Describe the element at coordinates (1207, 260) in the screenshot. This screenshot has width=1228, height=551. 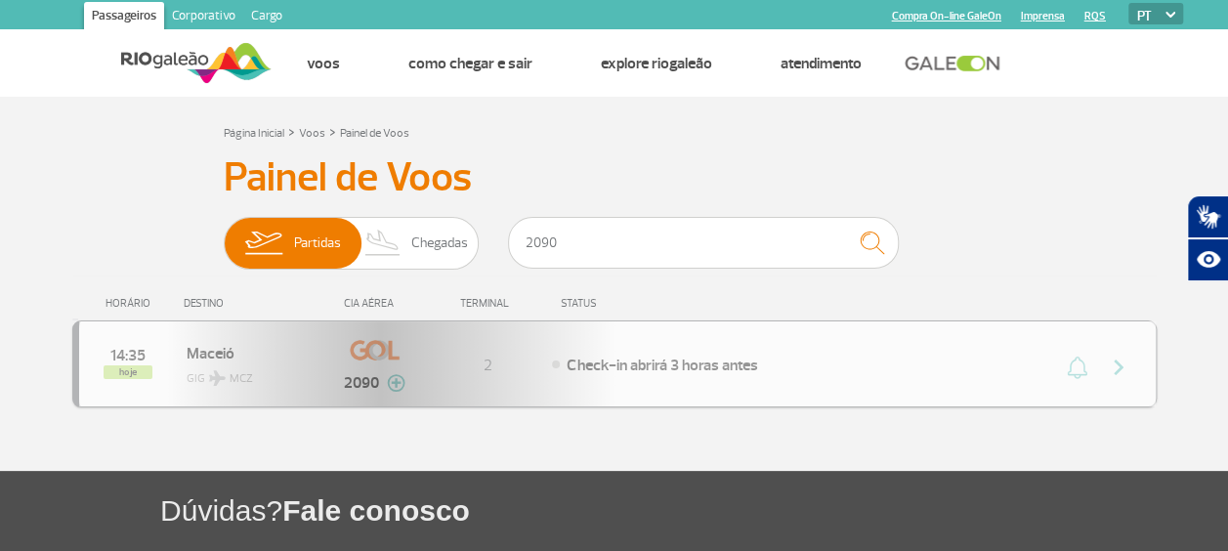
I see `button: Abrir recursos assistivos.` at that location.